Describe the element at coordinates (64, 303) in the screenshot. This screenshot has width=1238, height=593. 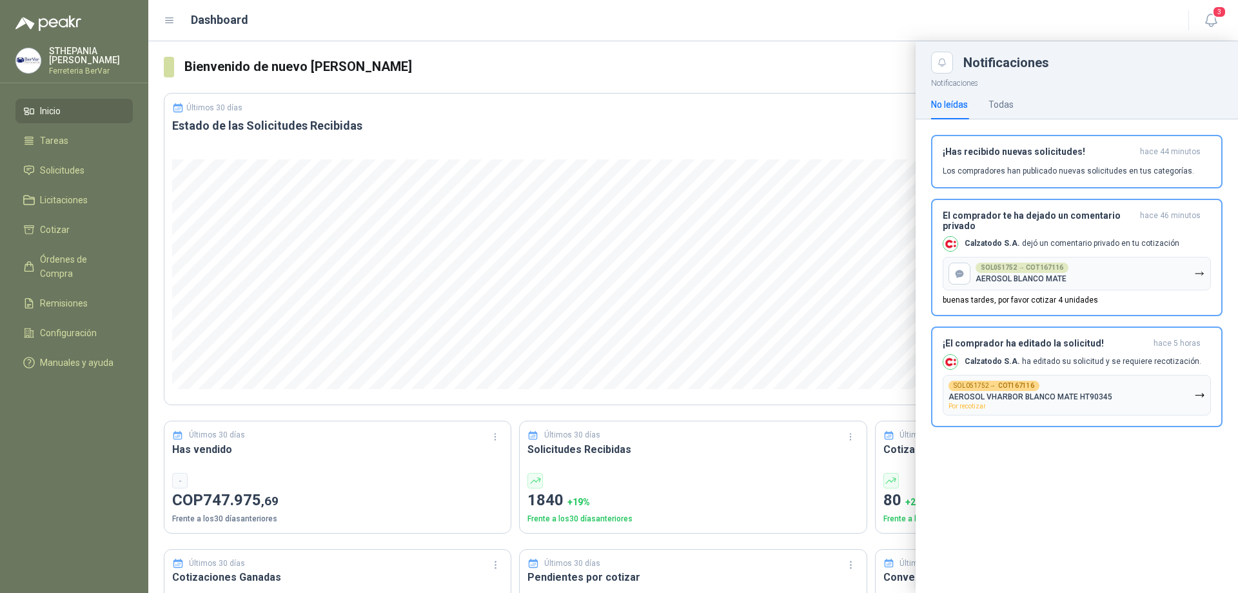
I see `span: Remisiones` at that location.